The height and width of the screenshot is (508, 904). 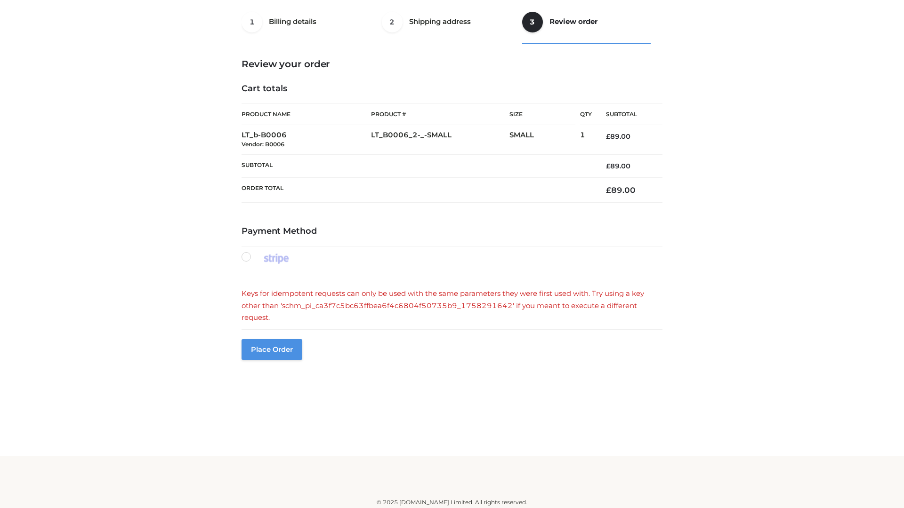 I want to click on td: 1, so click(x=585, y=140).